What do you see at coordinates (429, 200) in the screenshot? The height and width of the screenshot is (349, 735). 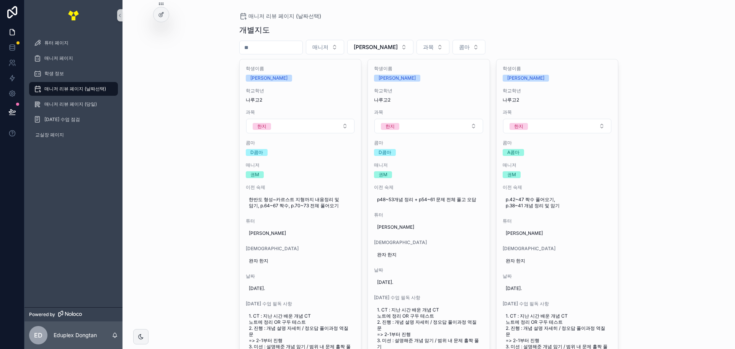 I see `span: p48~53개념 정리 + p54~61 문제 전체 풀고 오답` at bounding box center [429, 200].